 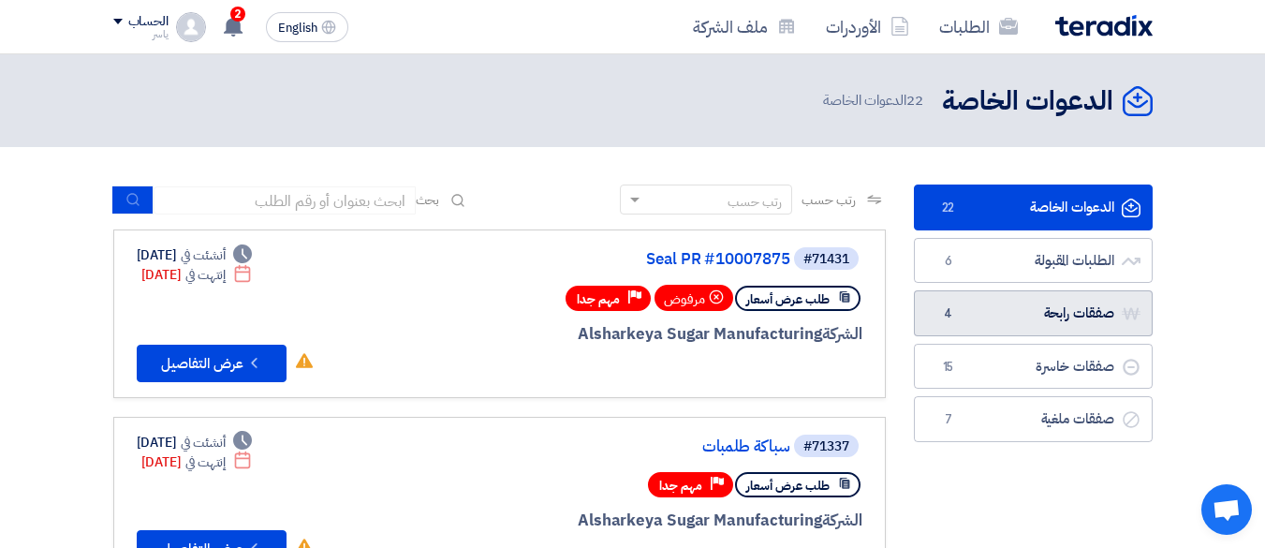 What do you see at coordinates (1033, 366) in the screenshot?
I see `a: صفقات خاسرة15` at bounding box center [1033, 366].